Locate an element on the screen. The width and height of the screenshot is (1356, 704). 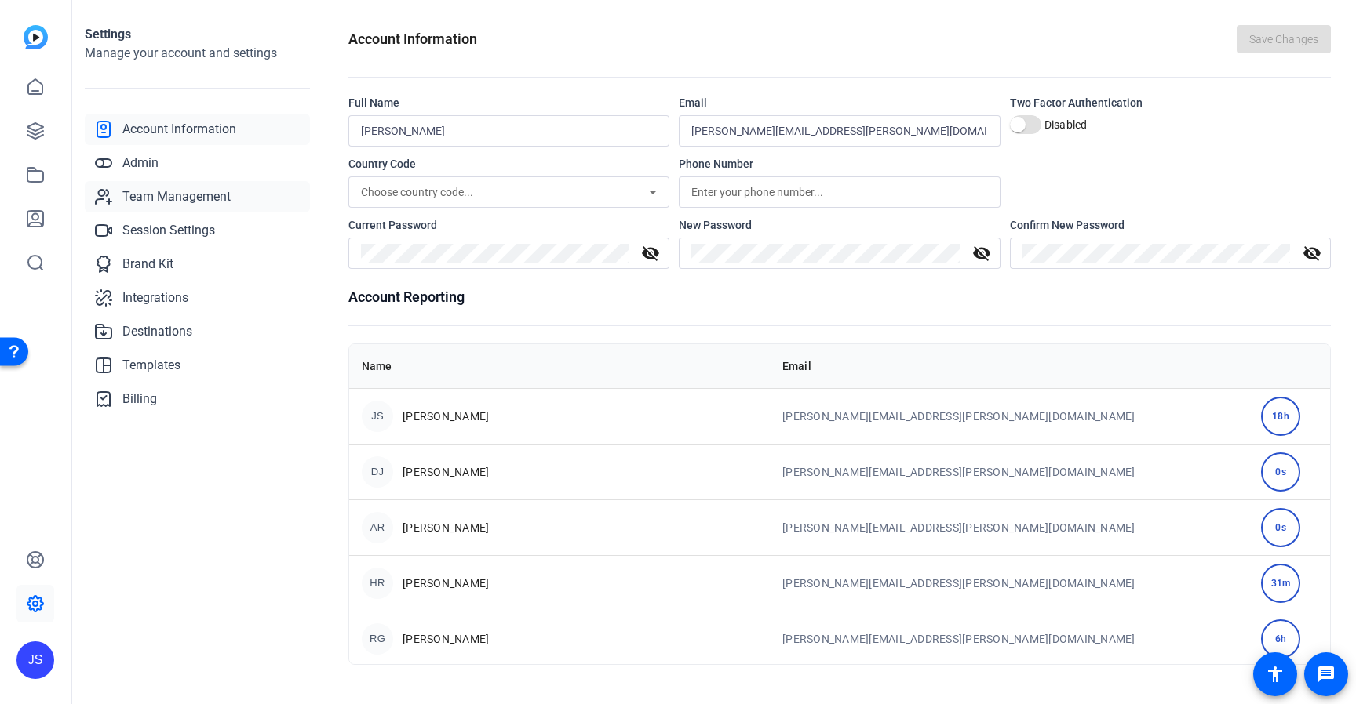
span: Brand Kit is located at coordinates (147, 264).